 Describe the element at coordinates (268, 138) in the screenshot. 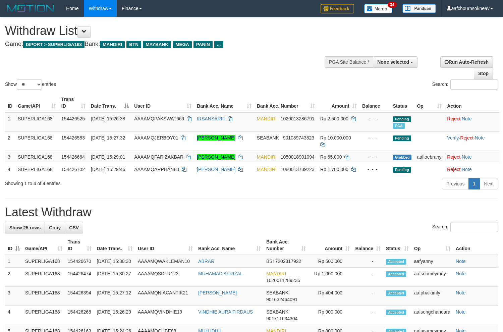

I see `span: SEABANK` at that location.